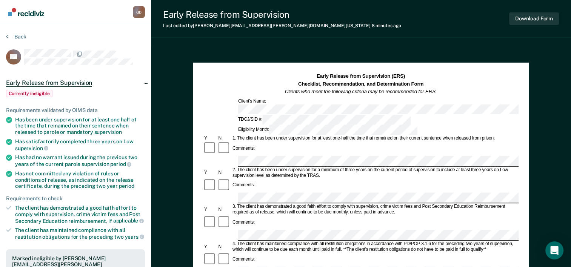  What do you see at coordinates (361, 91) in the screenshot?
I see `em: Clients who meet the following criteria may be recommended for ERS.` at bounding box center [361, 91].